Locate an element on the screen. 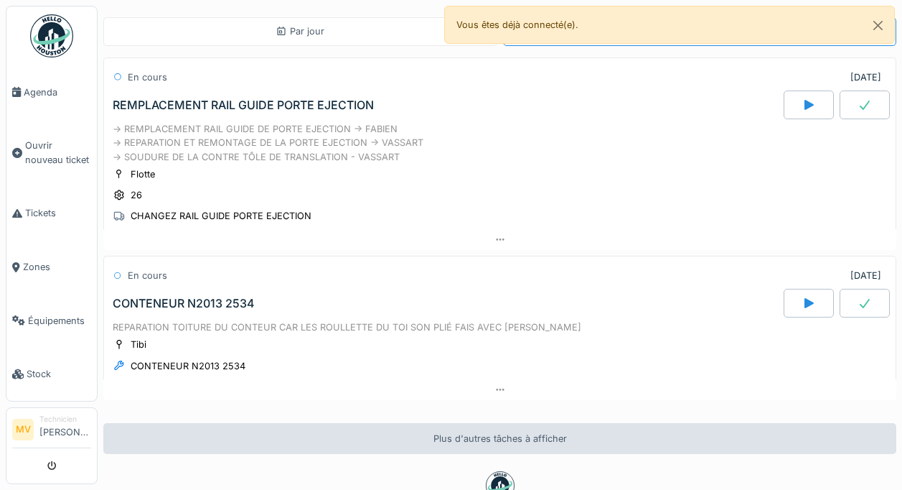 This screenshot has width=902, height=490. span: Agenda is located at coordinates (57, 92).